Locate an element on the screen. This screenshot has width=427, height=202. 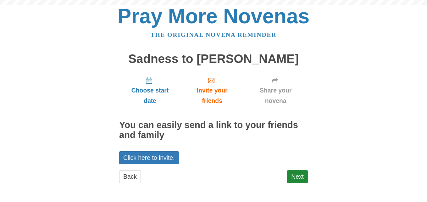
span: Share your novena is located at coordinates (276, 96).